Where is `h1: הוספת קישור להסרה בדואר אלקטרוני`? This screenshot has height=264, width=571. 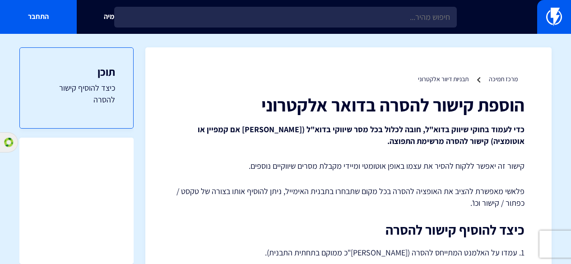
h1: הוספת קישור להסרה בדואר אלקטרוני is located at coordinates (348, 105).